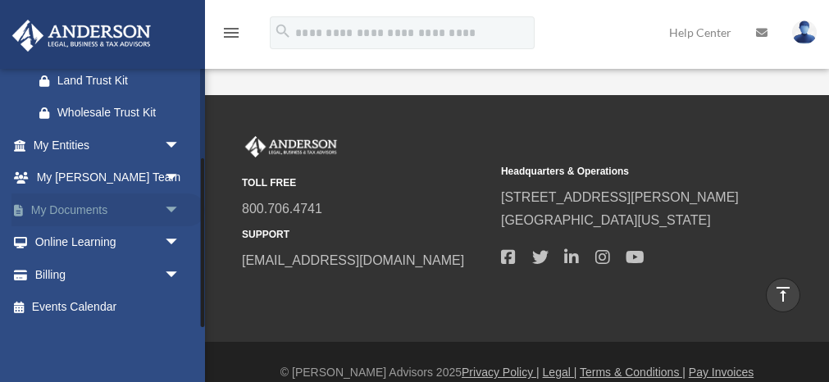 Image resolution: width=829 pixels, height=382 pixels. What do you see at coordinates (783, 295) in the screenshot?
I see `i: vertical_align_top` at bounding box center [783, 295].